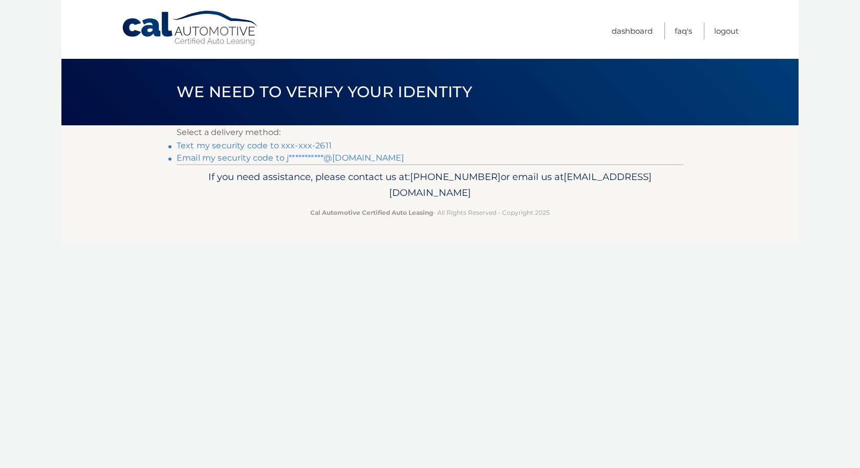  I want to click on p: Select a delivery method:, so click(430, 133).